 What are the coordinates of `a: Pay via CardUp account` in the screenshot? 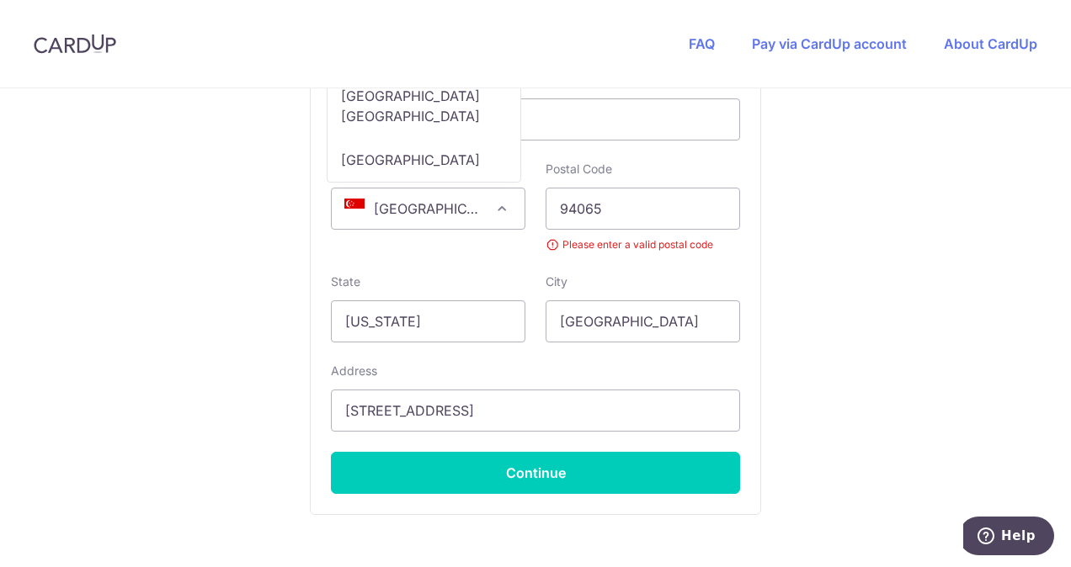 It's located at (829, 44).